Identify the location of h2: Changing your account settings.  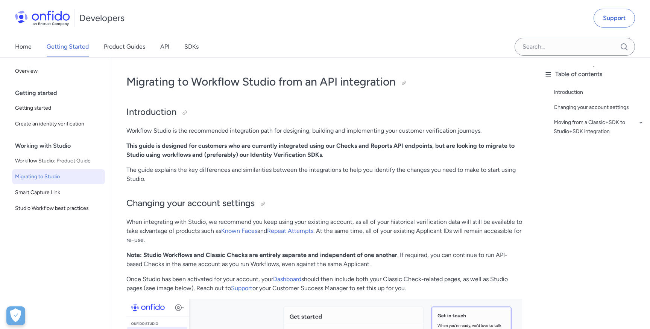
(324, 203).